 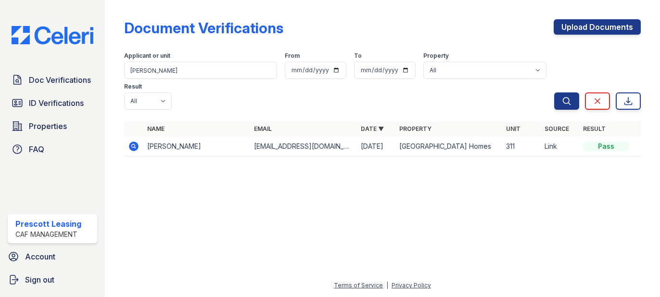 What do you see at coordinates (557, 129) in the screenshot?
I see `a: Source` at bounding box center [557, 129].